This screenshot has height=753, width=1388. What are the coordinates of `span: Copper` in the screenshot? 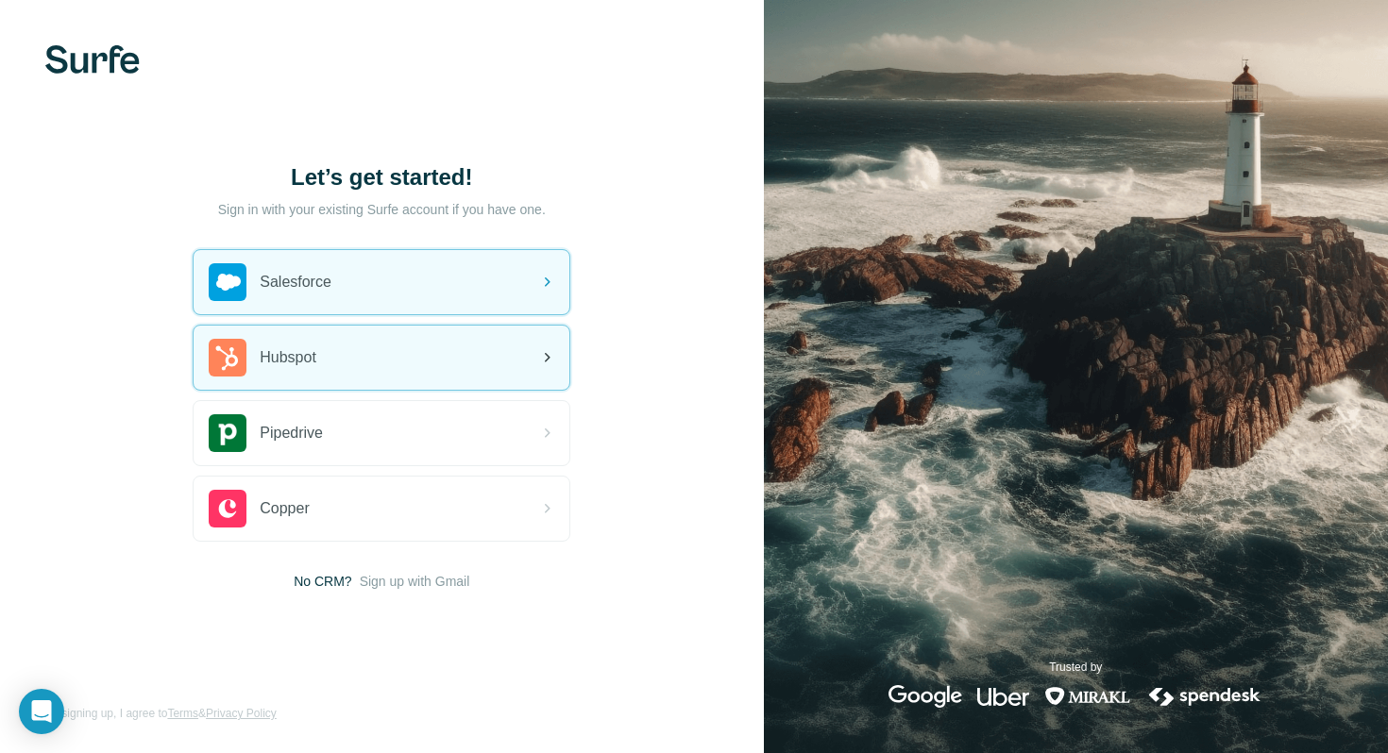 It's located at (284, 509).